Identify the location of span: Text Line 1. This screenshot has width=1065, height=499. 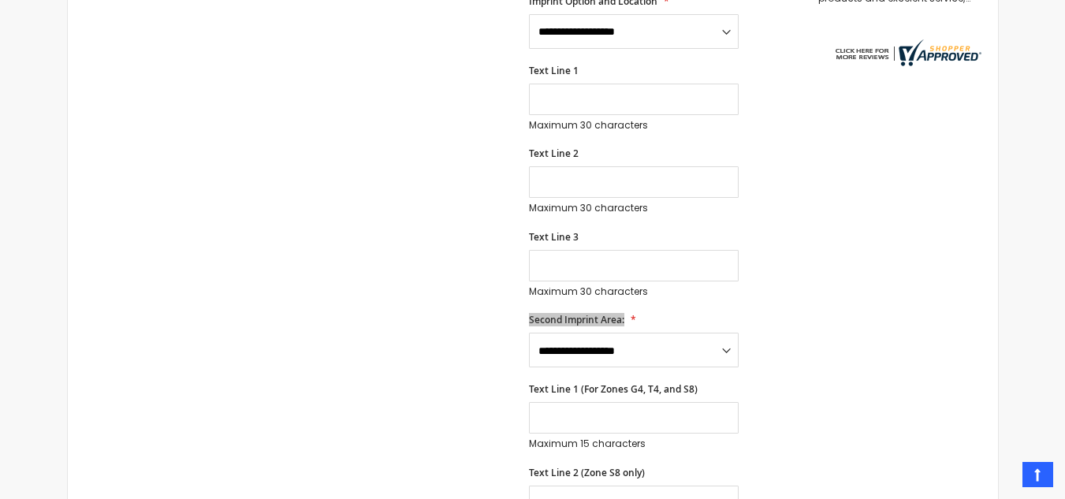
(554, 70).